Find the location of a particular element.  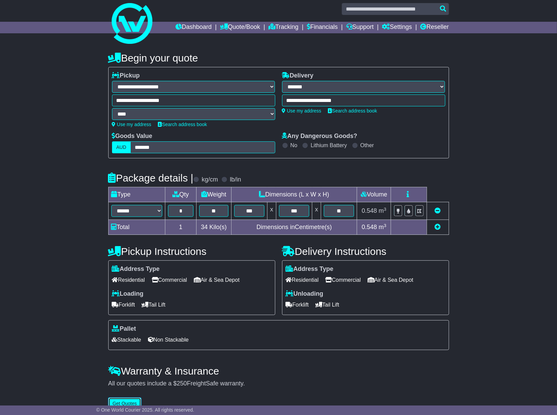

label: Goods Value is located at coordinates (132, 136).